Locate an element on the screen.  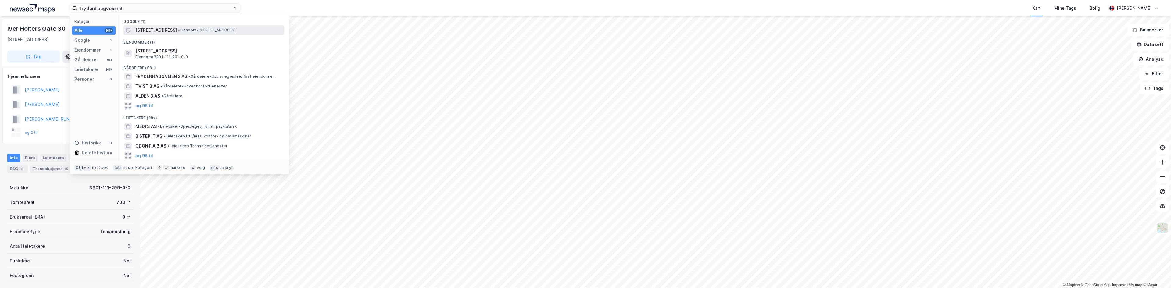
div: Mine Tags is located at coordinates (1066, 8).